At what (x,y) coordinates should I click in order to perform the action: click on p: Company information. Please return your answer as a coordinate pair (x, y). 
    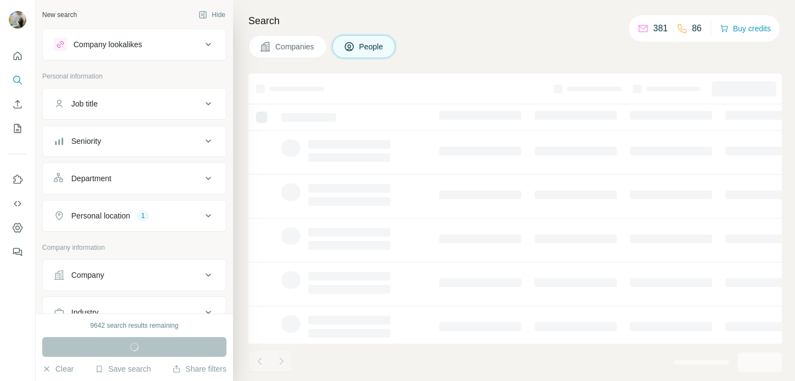
    Looking at the image, I should click on (134, 247).